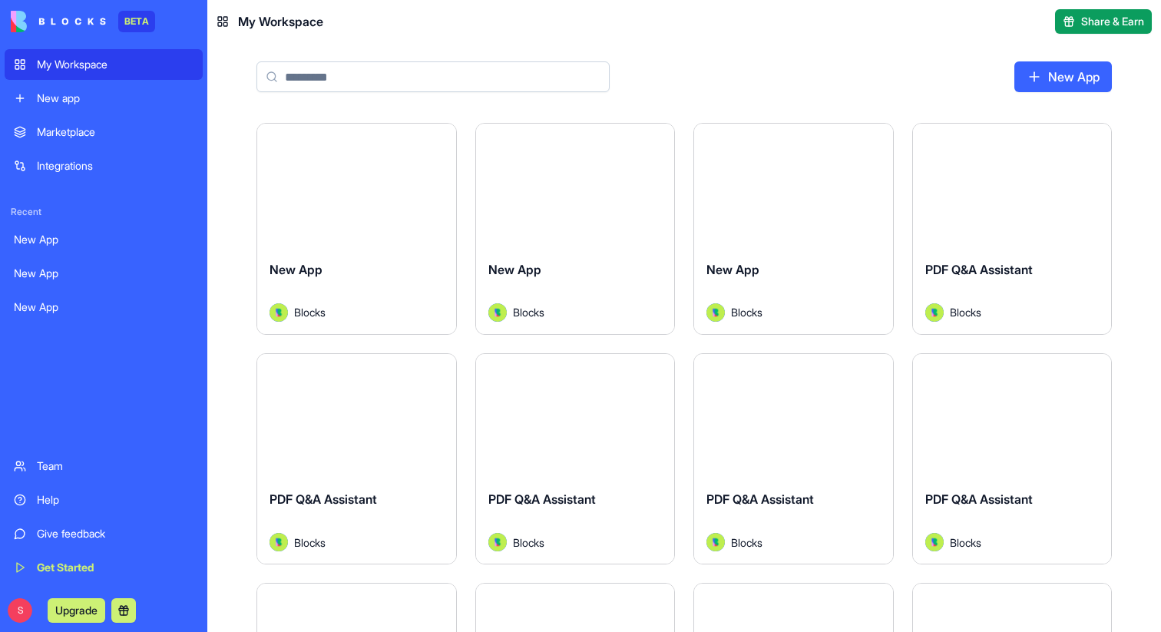  I want to click on button: Share & Earn, so click(1104, 22).